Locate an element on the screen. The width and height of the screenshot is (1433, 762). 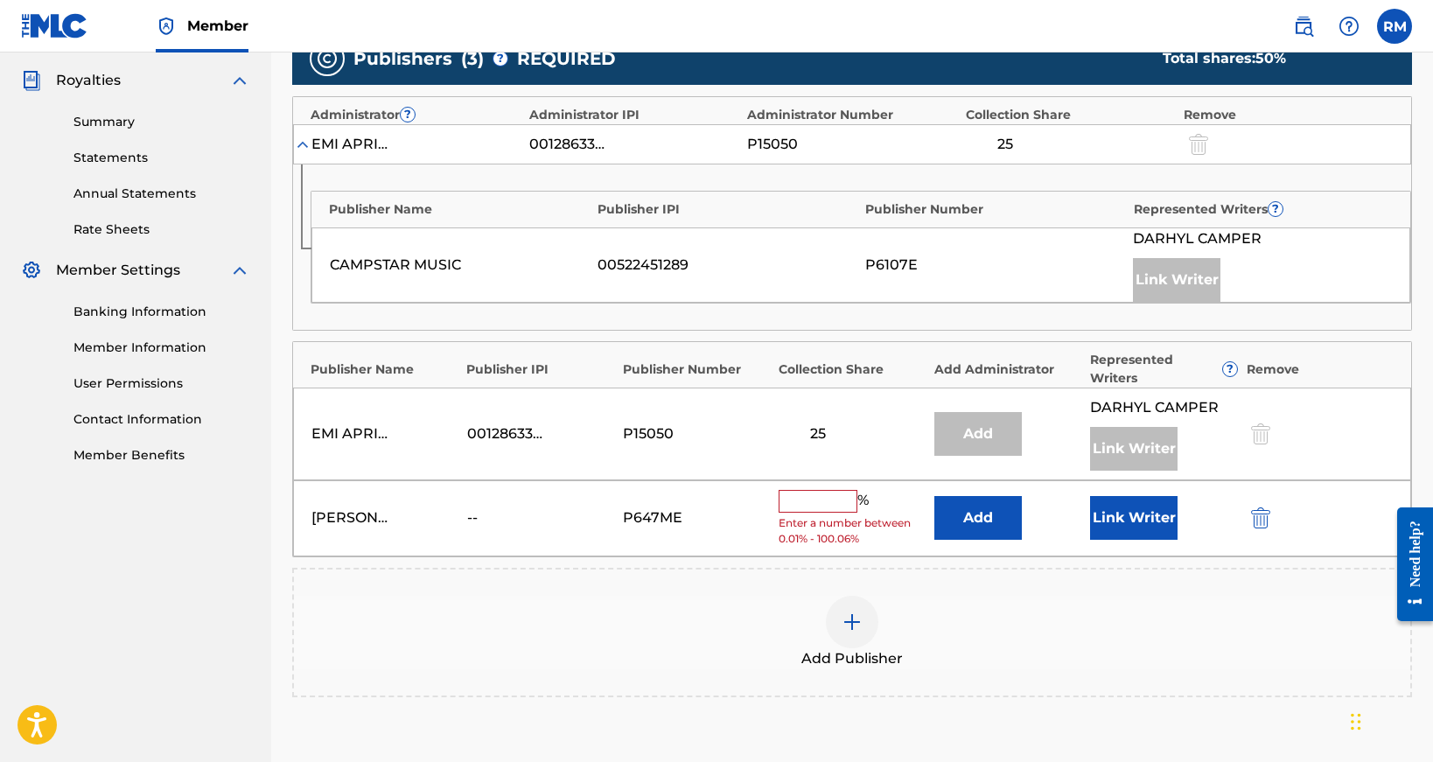
a: Annual Statements is located at coordinates (162, 193).